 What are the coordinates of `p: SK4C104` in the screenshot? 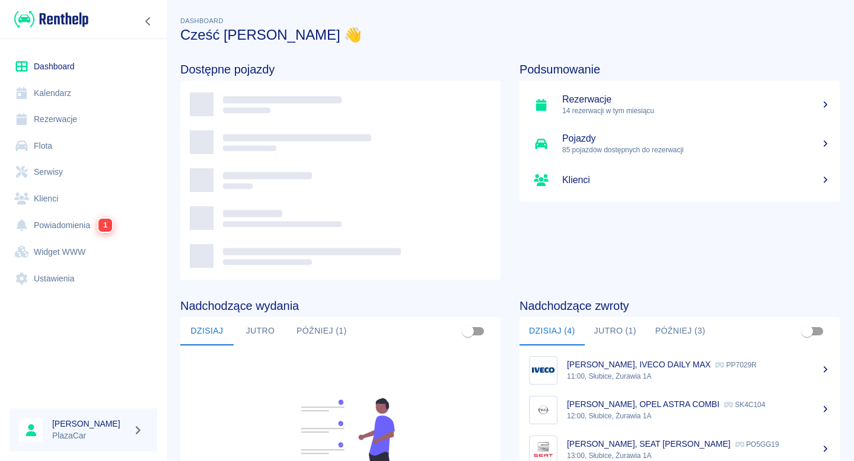 It's located at (744, 405).